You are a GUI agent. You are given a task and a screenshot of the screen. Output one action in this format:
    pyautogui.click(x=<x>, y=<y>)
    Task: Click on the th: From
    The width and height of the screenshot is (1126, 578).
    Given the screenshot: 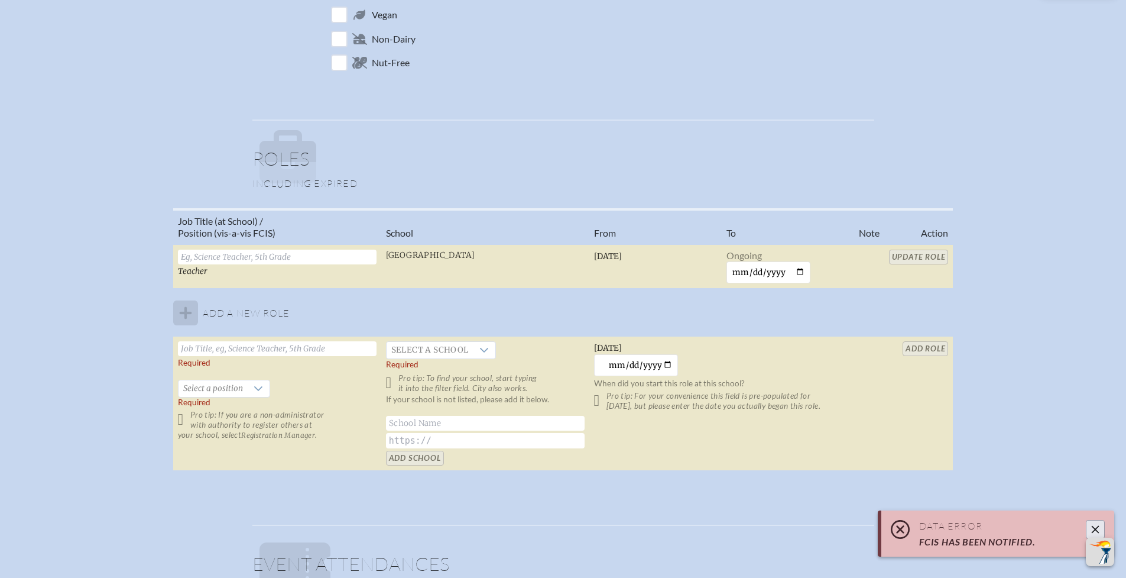 What is the action you would take?
    pyautogui.click(x=656, y=226)
    